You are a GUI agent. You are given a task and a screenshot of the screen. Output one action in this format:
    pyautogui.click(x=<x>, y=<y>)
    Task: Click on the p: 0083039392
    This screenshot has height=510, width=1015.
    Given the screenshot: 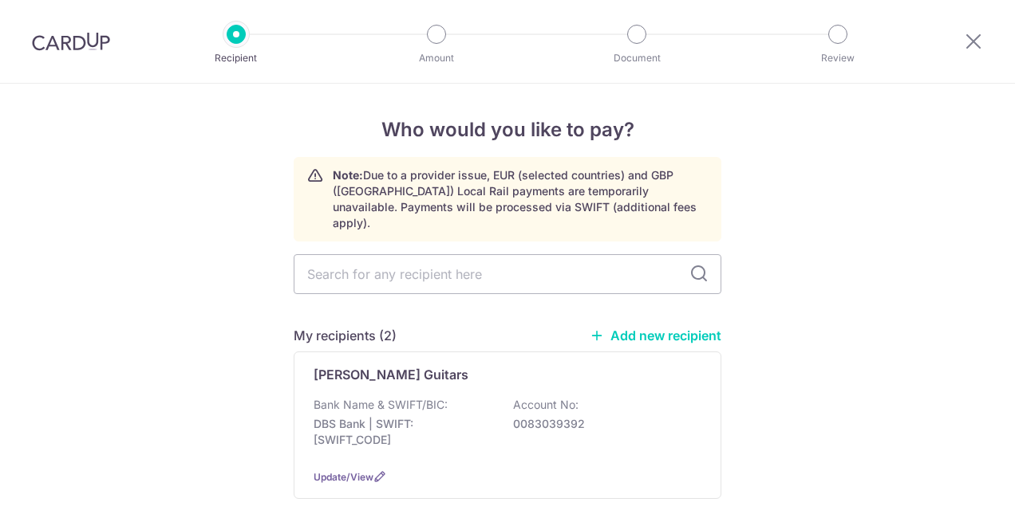 What is the action you would take?
    pyautogui.click(x=602, y=424)
    